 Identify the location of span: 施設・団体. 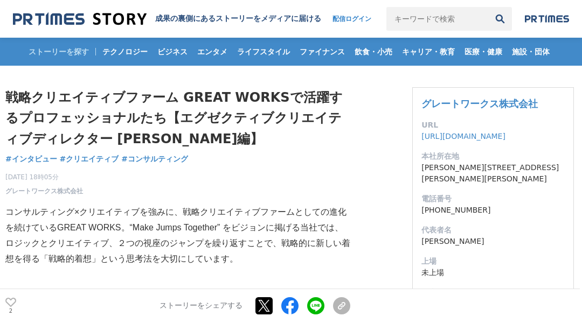
(531, 52).